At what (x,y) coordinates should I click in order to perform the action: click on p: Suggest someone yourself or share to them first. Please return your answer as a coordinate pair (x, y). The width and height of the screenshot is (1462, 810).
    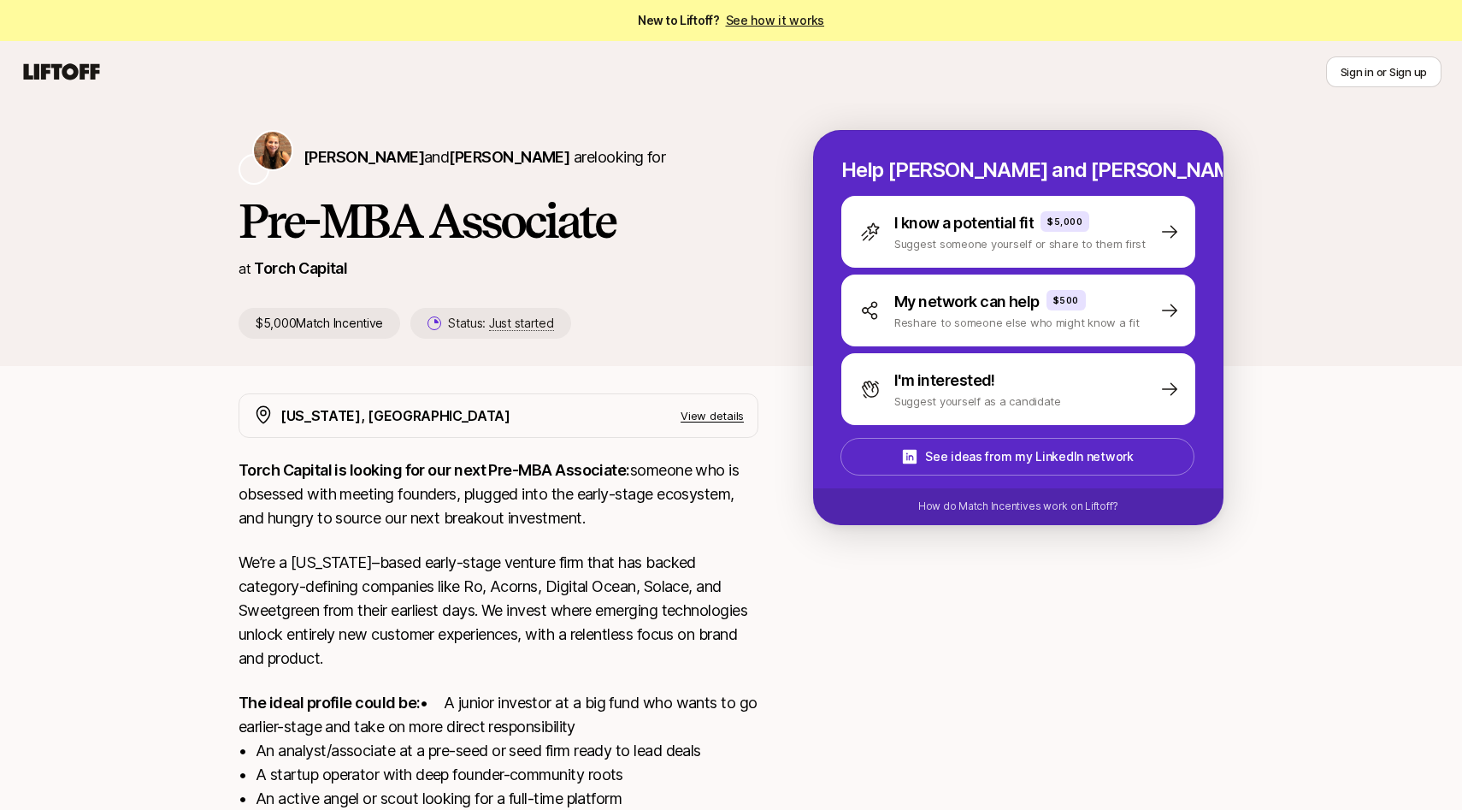
    Looking at the image, I should click on (1020, 244).